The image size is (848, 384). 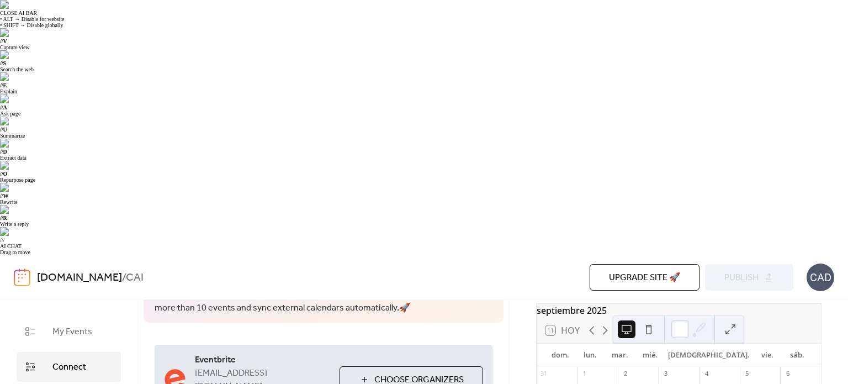 I want to click on div: sáb., so click(x=797, y=355).